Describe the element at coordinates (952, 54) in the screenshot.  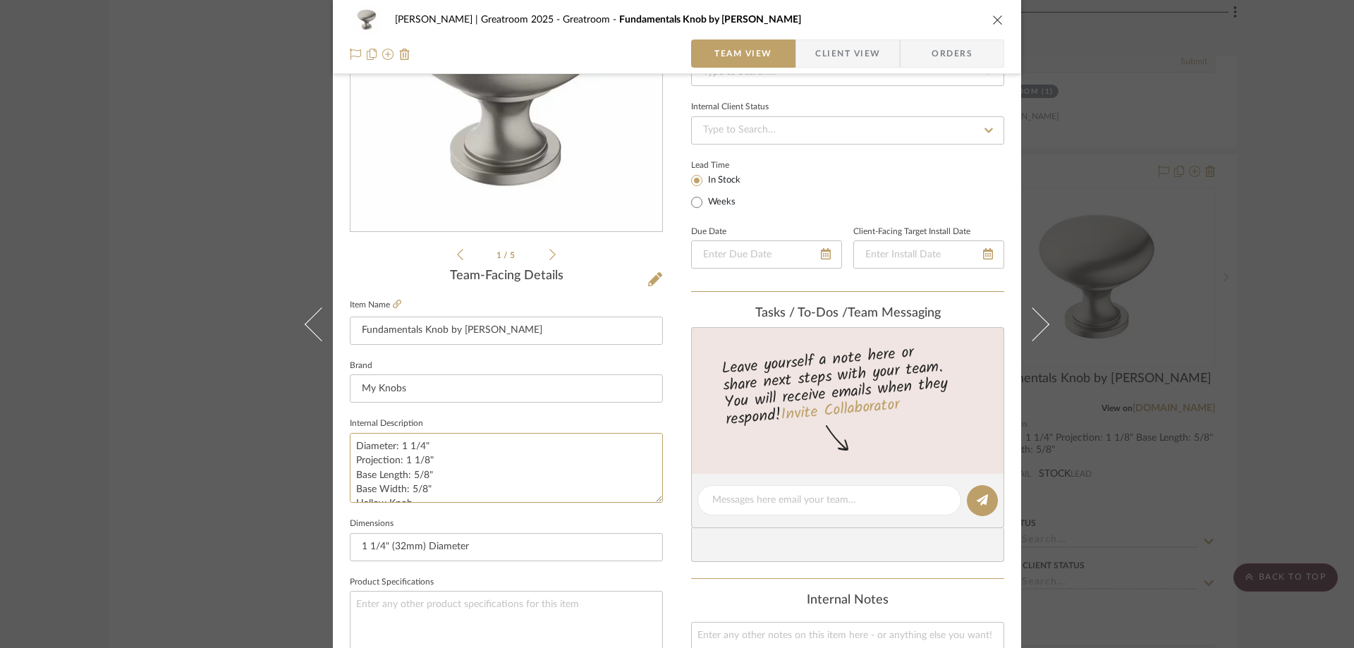
I see `span: Orders` at that location.